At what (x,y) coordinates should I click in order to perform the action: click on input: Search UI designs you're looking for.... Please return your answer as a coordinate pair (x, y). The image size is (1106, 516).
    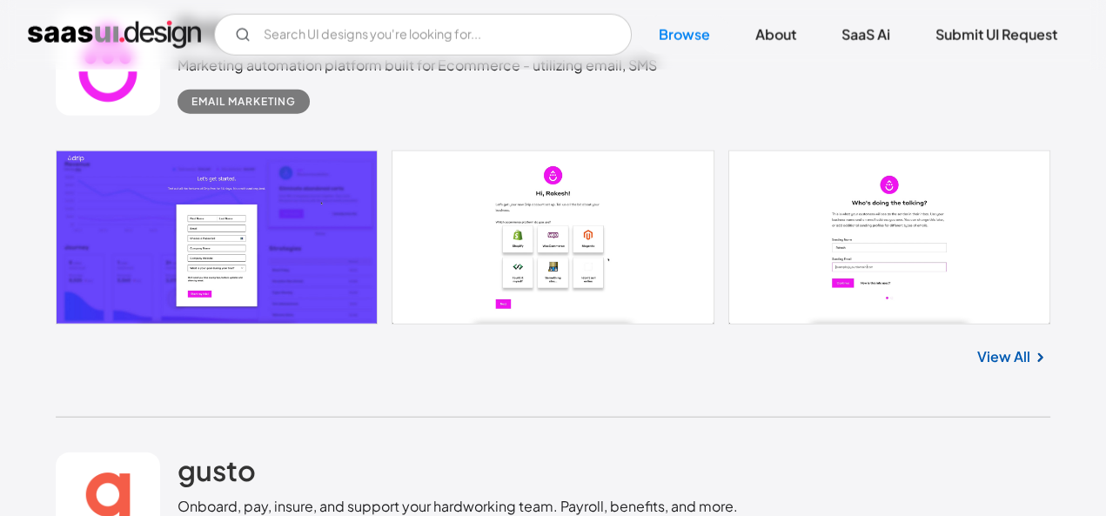
    Looking at the image, I should click on (423, 35).